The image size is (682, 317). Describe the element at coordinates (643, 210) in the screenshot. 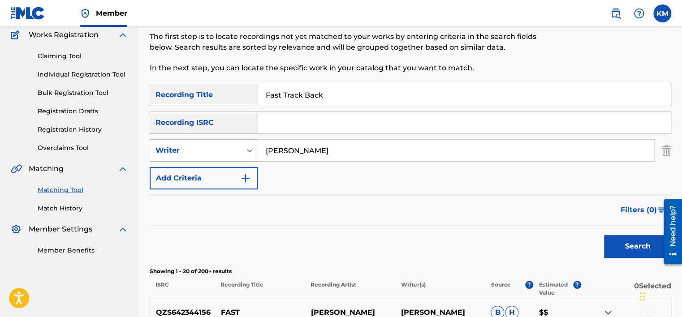

I see `button: Filters (0)` at that location.